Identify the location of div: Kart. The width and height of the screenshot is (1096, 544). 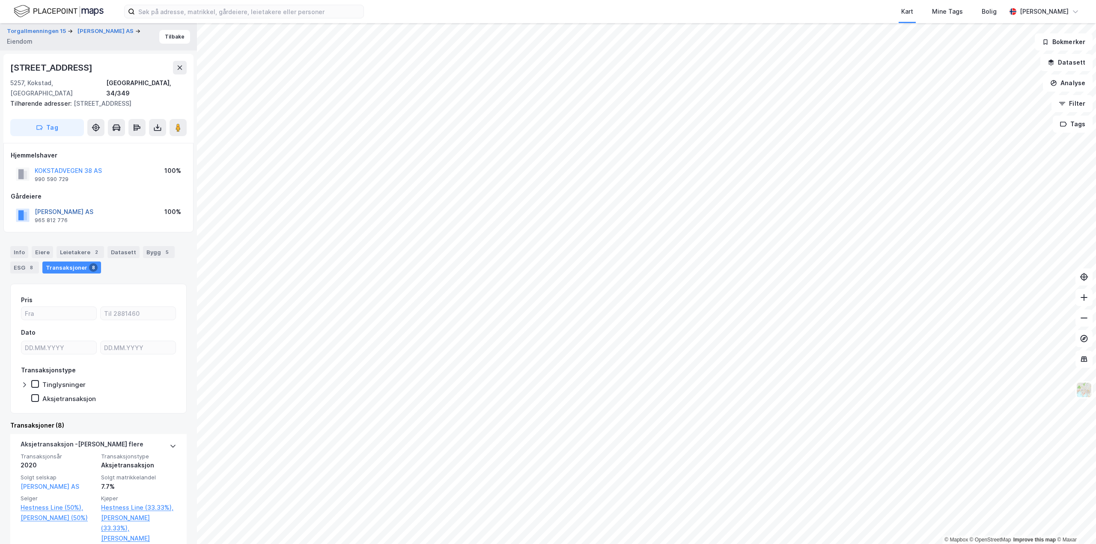
(907, 12).